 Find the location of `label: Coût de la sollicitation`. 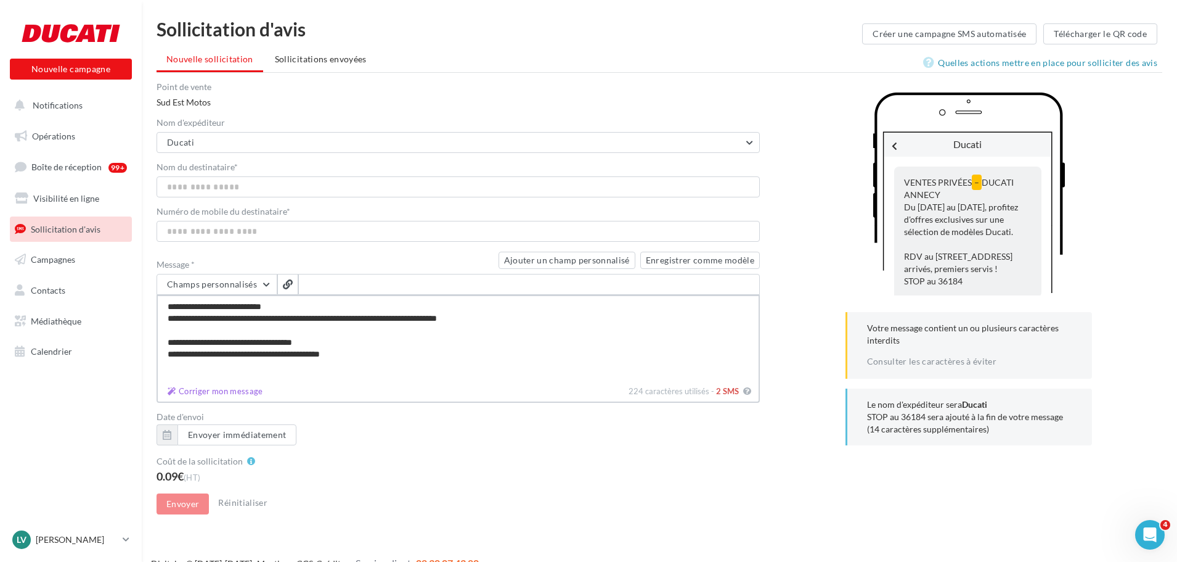

label: Coût de la sollicitation is located at coordinates (200, 461).